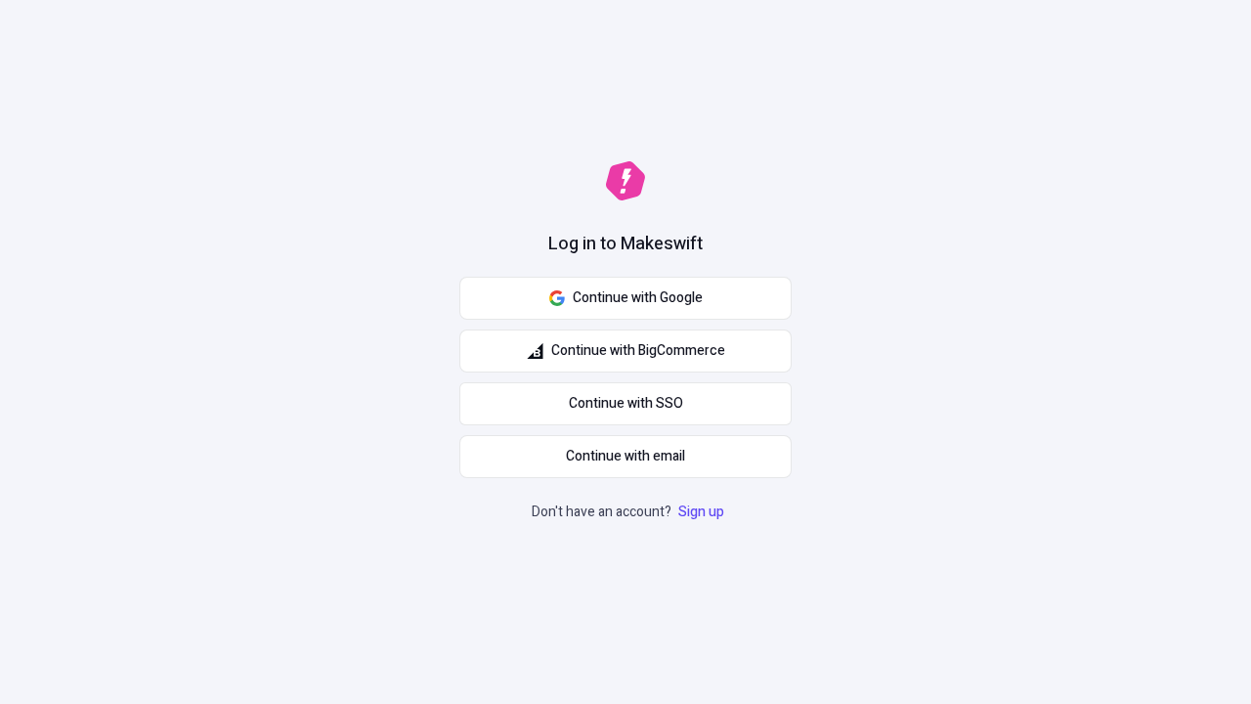  What do you see at coordinates (626, 404) in the screenshot?
I see `a: Continue with SSO` at bounding box center [626, 404].